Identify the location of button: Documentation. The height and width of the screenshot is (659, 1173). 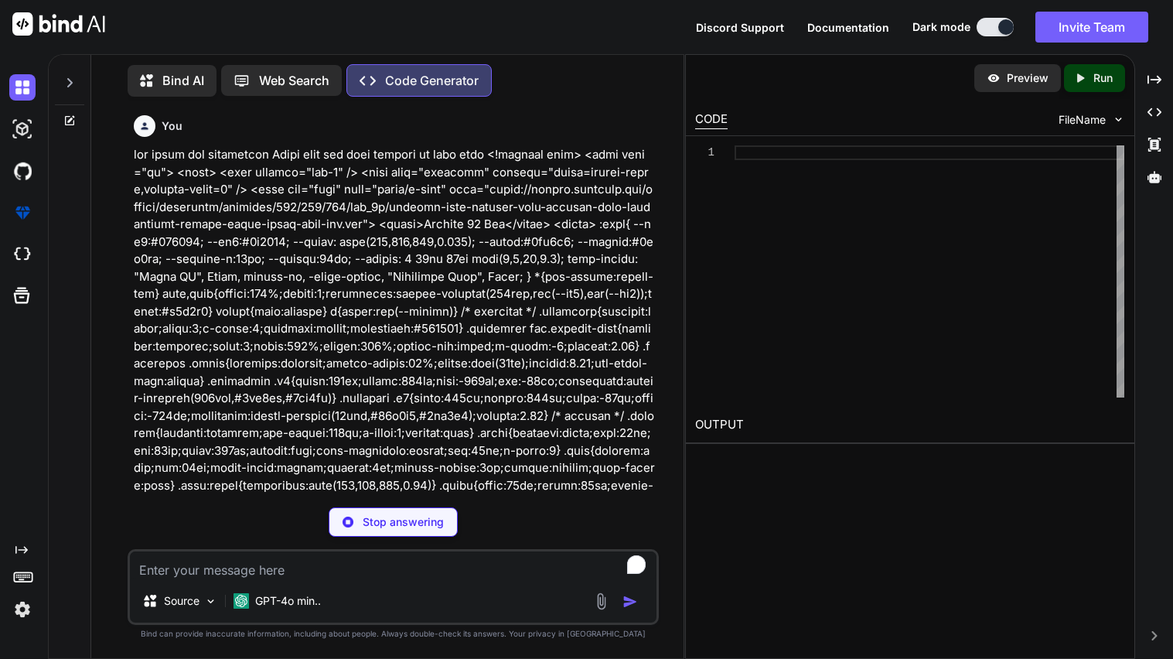
(848, 27).